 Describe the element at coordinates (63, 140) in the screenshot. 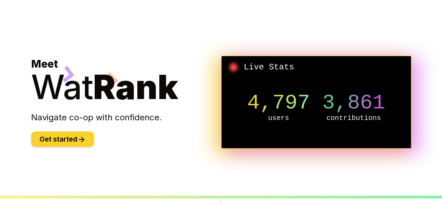

I see `a: Get started` at that location.